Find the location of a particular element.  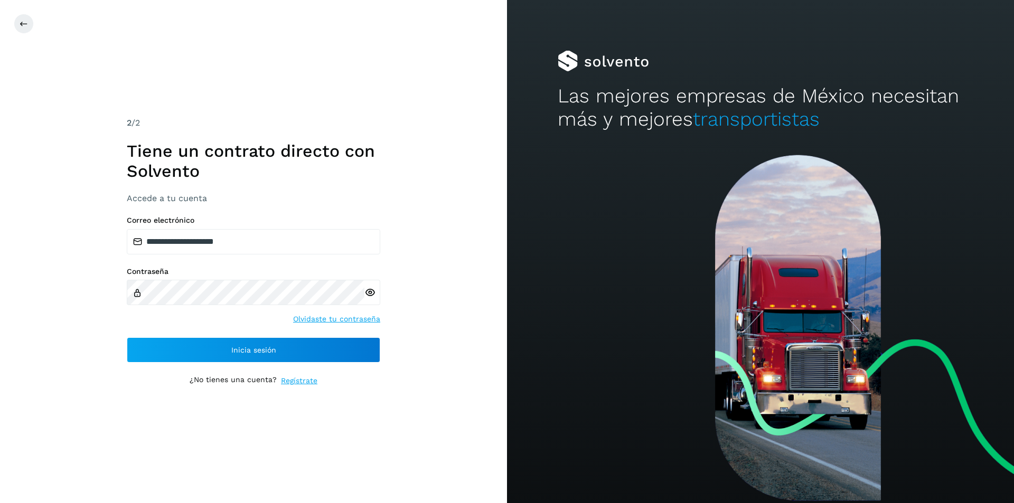

span: transportistas is located at coordinates (756, 119).